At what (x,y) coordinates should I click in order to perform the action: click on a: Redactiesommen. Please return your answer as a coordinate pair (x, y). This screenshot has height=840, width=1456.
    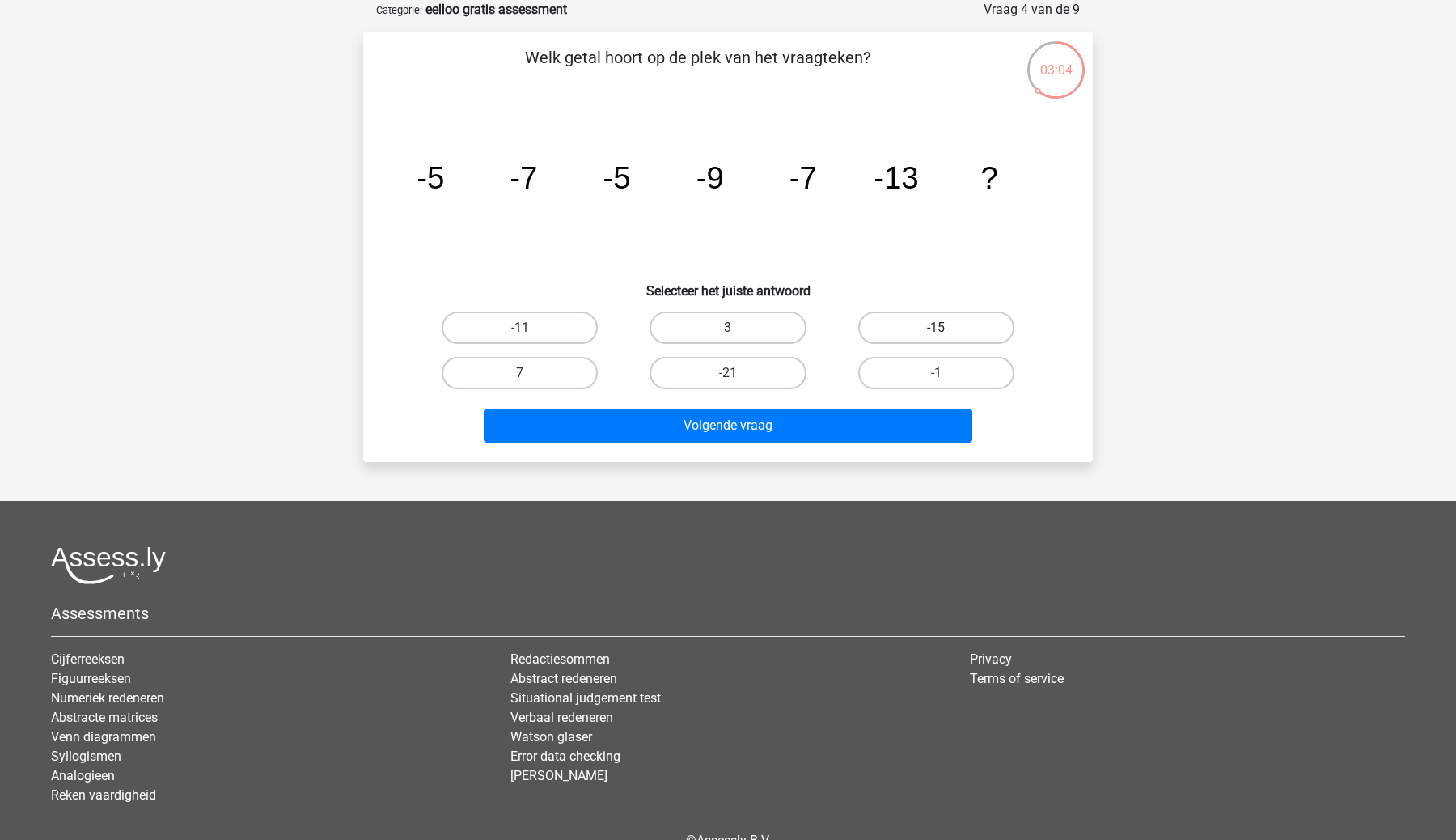
    Looking at the image, I should click on (560, 659).